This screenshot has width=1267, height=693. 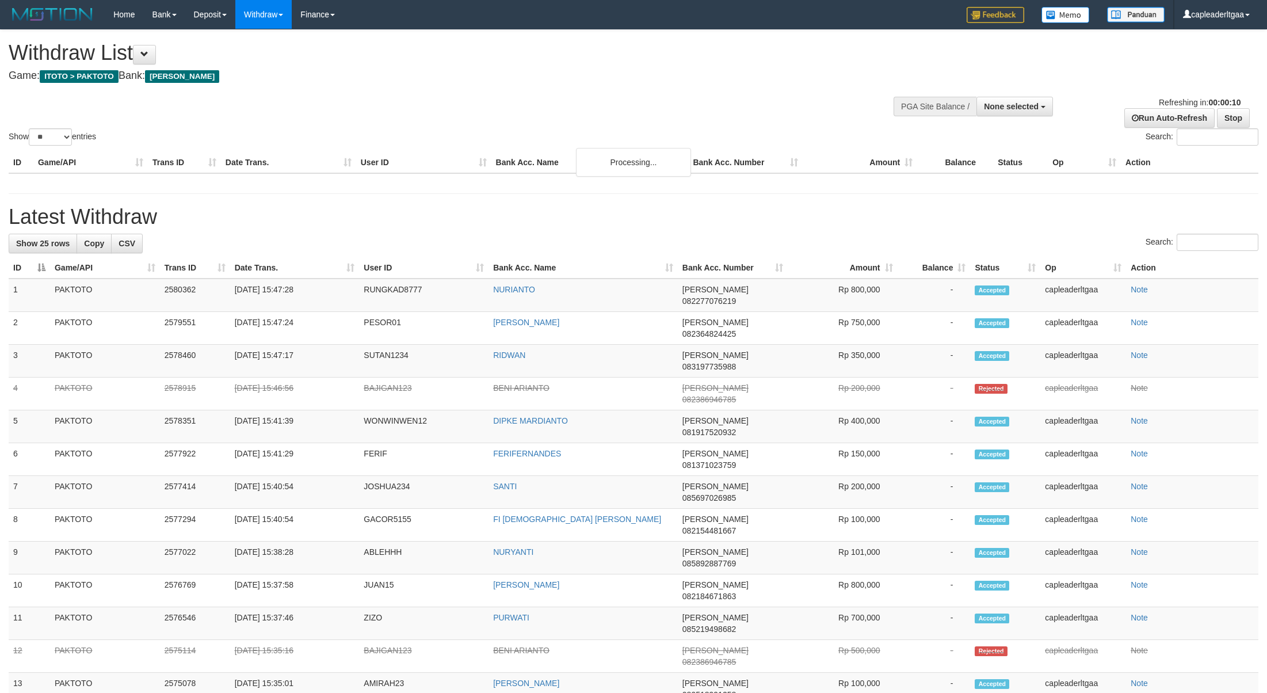 I want to click on td: SUTAN1234, so click(x=423, y=361).